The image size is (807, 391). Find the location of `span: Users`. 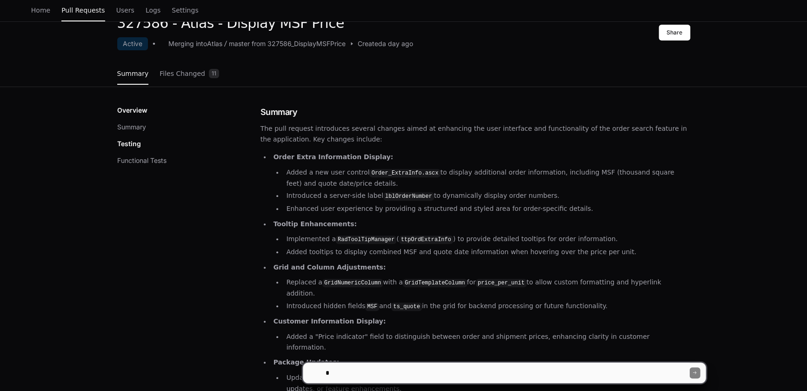

span: Users is located at coordinates (125, 10).